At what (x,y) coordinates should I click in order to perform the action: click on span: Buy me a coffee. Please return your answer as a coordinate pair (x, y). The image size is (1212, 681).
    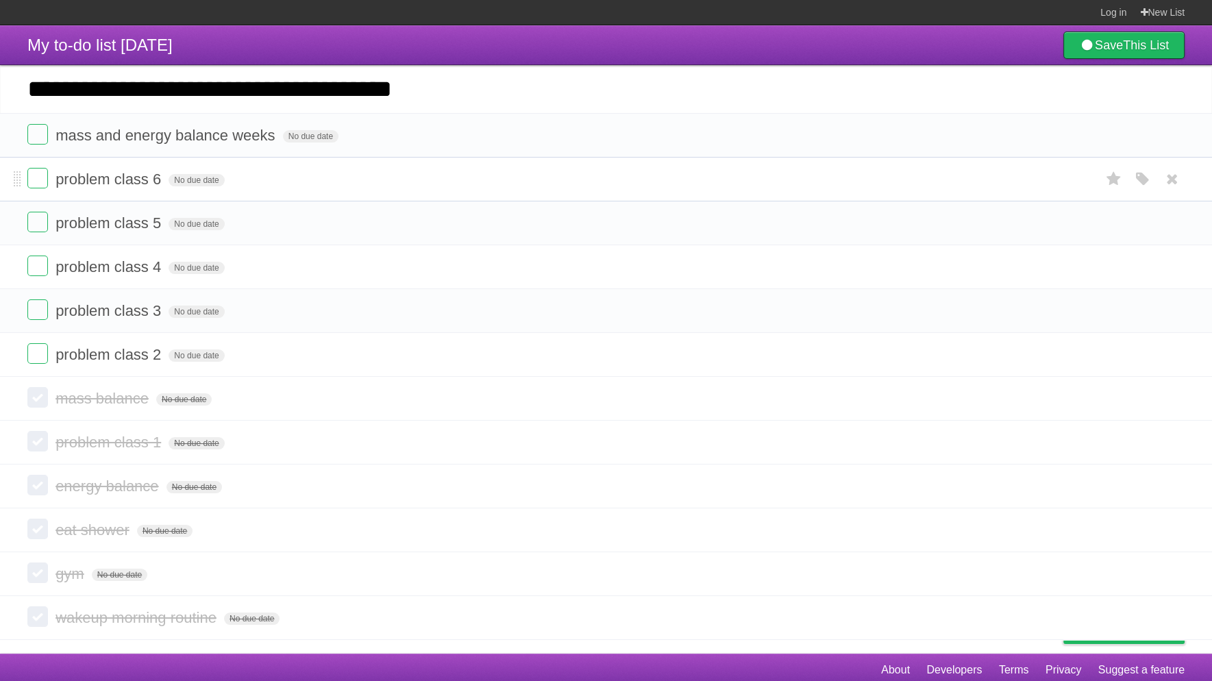
    Looking at the image, I should click on (1134, 631).